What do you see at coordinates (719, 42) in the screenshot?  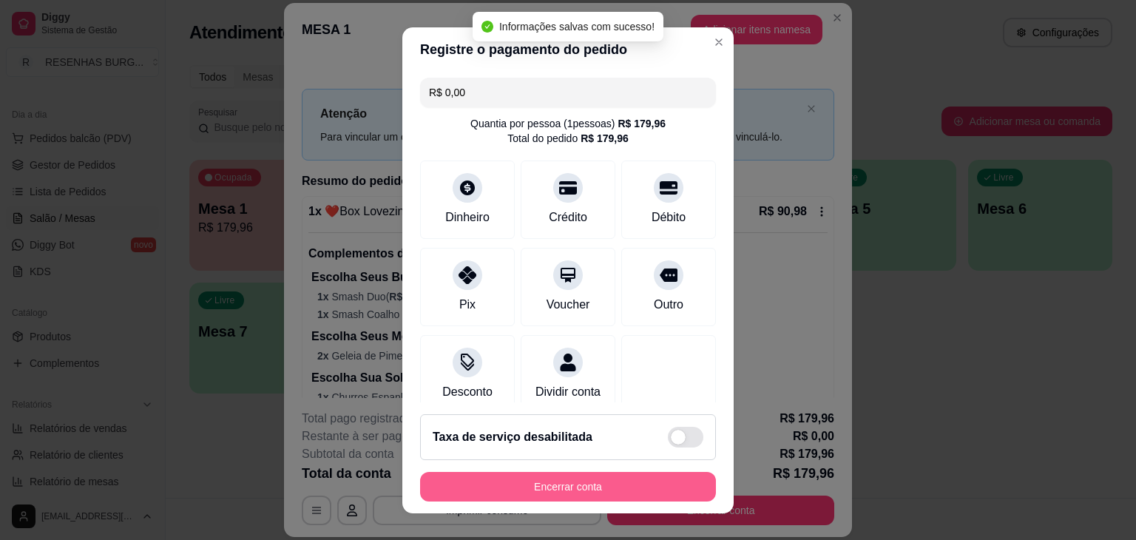 I see `button: Close` at bounding box center [719, 42].